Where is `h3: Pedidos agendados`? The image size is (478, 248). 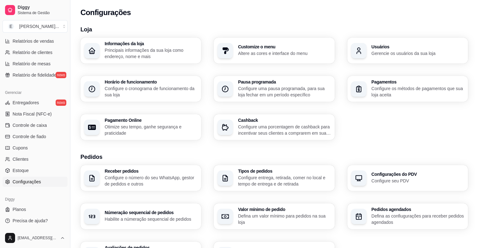 h3: Pedidos agendados is located at coordinates (418, 210).